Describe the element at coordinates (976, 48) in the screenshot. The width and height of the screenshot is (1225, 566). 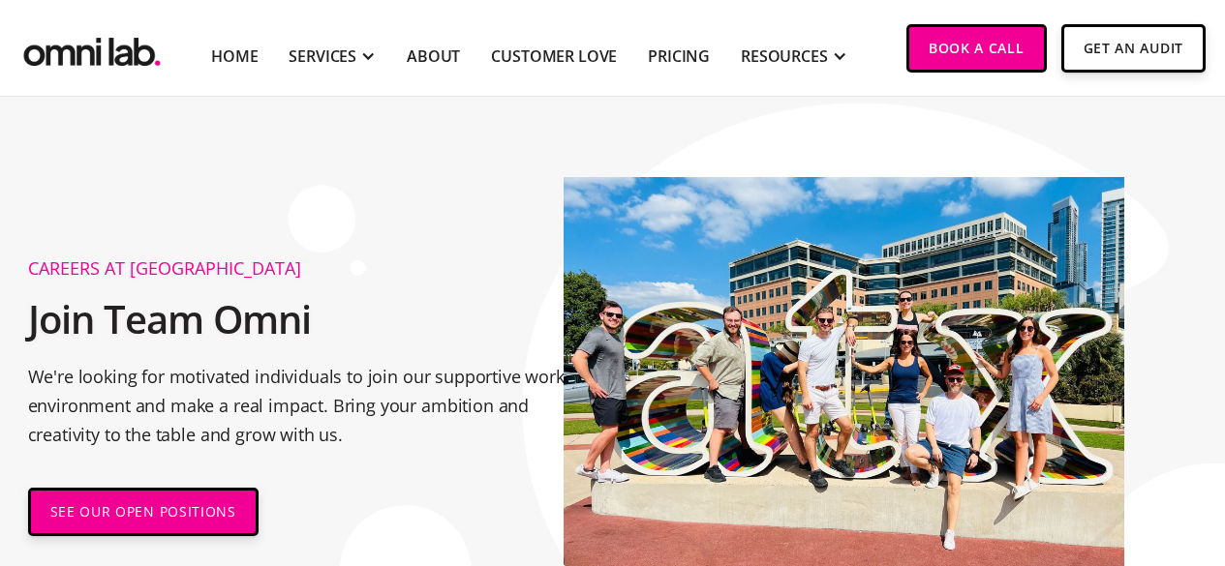
I see `a: Book a Call` at that location.